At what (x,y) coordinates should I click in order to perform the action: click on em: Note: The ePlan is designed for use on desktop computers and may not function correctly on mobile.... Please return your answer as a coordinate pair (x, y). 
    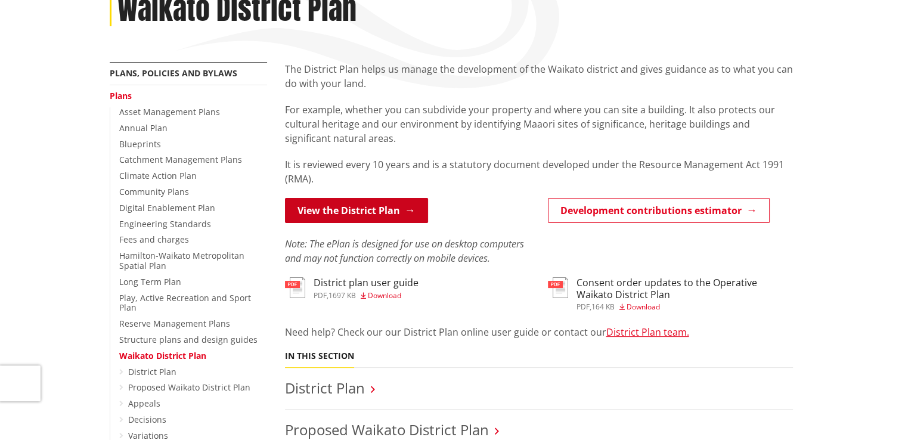
    Looking at the image, I should click on (404, 251).